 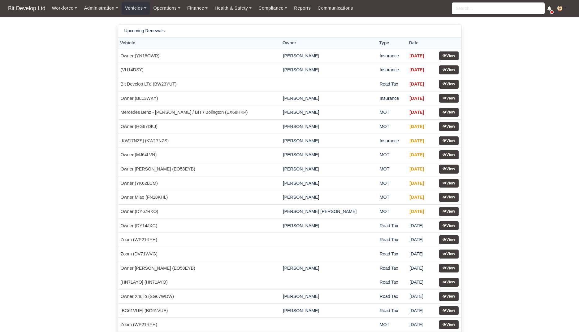 I want to click on a: Zoom (WP21RYH), so click(x=139, y=239).